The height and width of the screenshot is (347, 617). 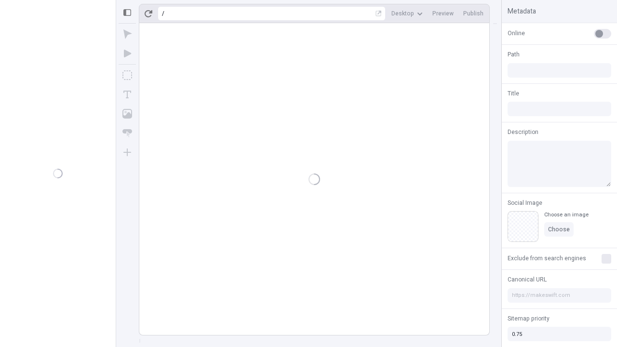 What do you see at coordinates (559, 230) in the screenshot?
I see `span: Choose` at bounding box center [559, 230].